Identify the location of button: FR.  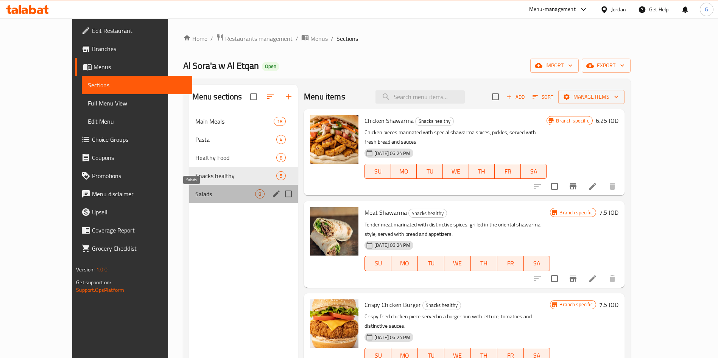
(511, 264).